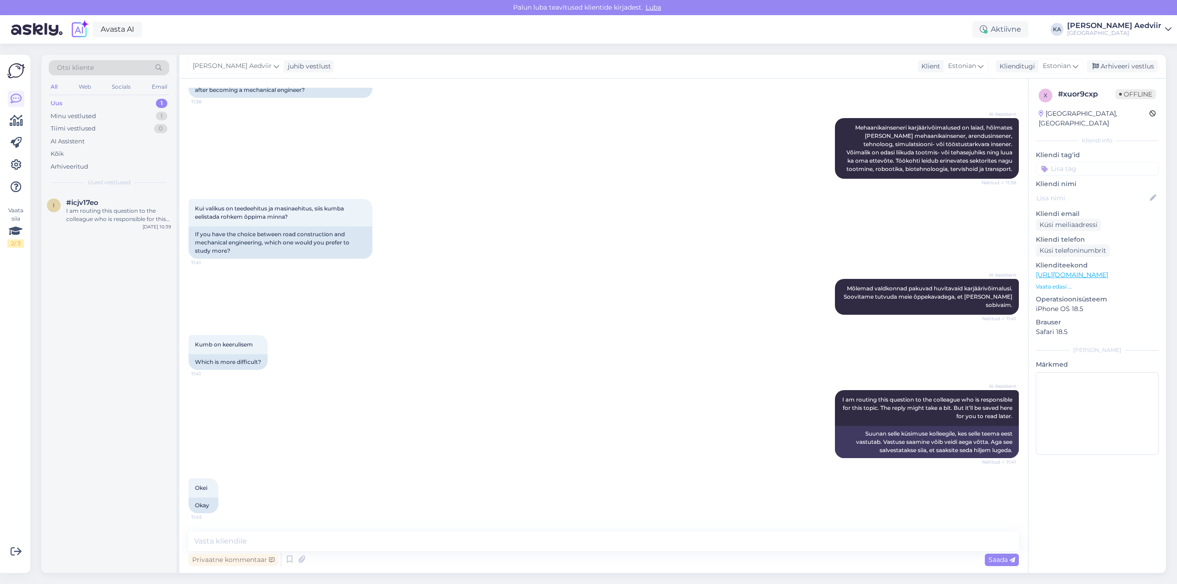 Image resolution: width=1177 pixels, height=584 pixels. I want to click on p: Märkmed, so click(1097, 365).